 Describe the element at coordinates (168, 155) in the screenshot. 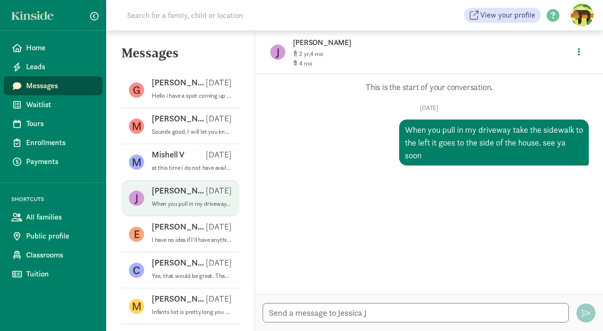

I see `p: Mishell V` at that location.